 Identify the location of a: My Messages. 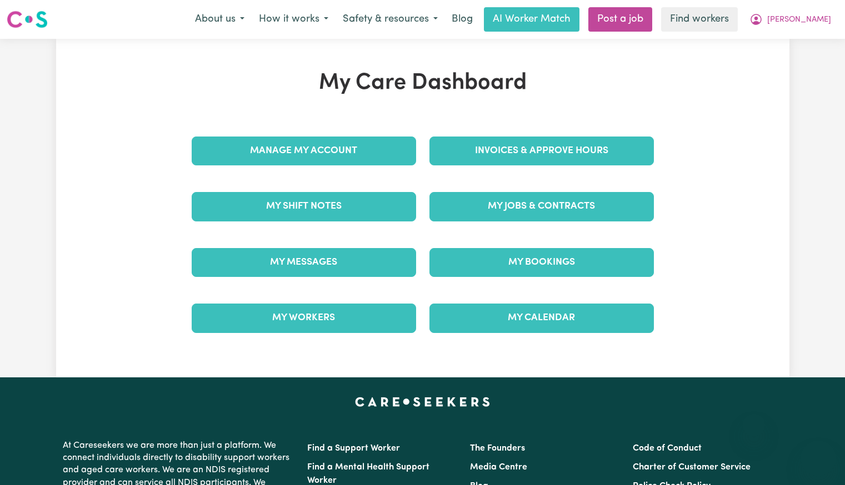
(304, 263).